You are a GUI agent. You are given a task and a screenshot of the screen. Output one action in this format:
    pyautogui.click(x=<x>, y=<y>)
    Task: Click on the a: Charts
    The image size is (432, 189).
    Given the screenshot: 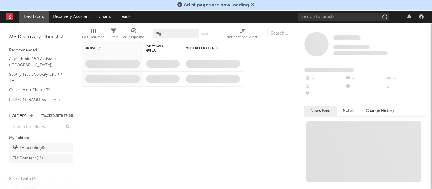 What is the action you would take?
    pyautogui.click(x=105, y=17)
    